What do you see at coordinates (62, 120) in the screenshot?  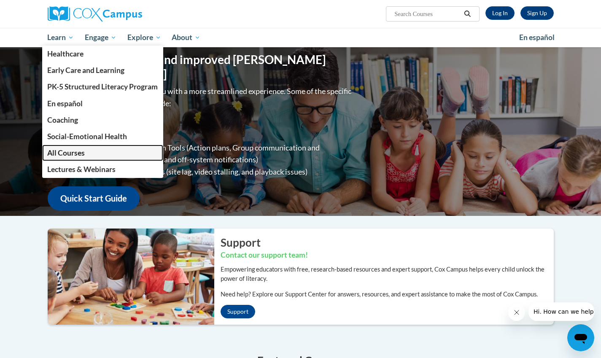 I see `span: Coaching` at bounding box center [62, 120].